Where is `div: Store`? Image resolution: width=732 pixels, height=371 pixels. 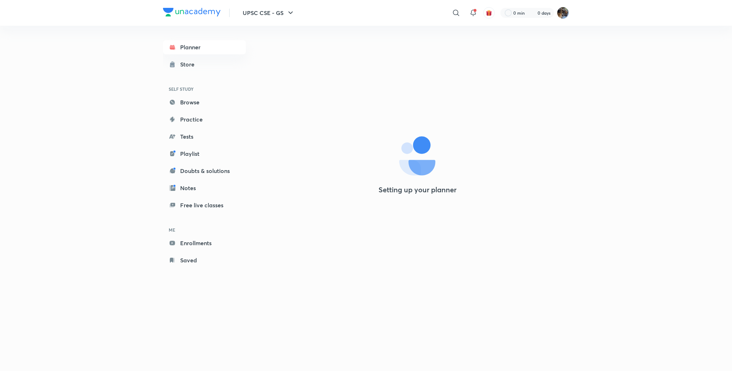
div: Store is located at coordinates (189, 64).